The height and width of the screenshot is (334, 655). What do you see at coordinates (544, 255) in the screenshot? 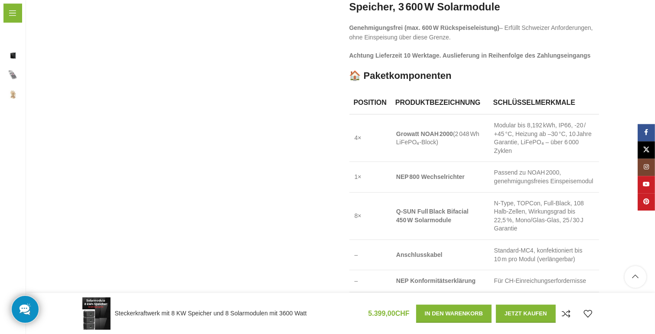
I see `td: Standard‑MC4, konfektioniert bis 10 m pro Modul (verlängerbar)` at bounding box center [544, 255].